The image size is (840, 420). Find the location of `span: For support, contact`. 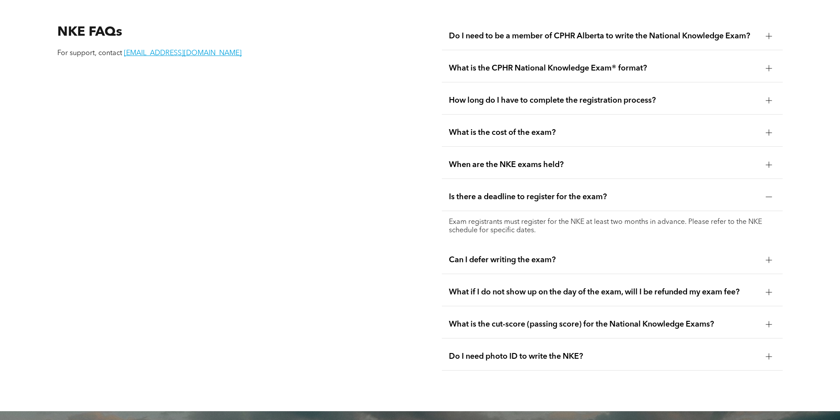

span: For support, contact is located at coordinates (90, 53).